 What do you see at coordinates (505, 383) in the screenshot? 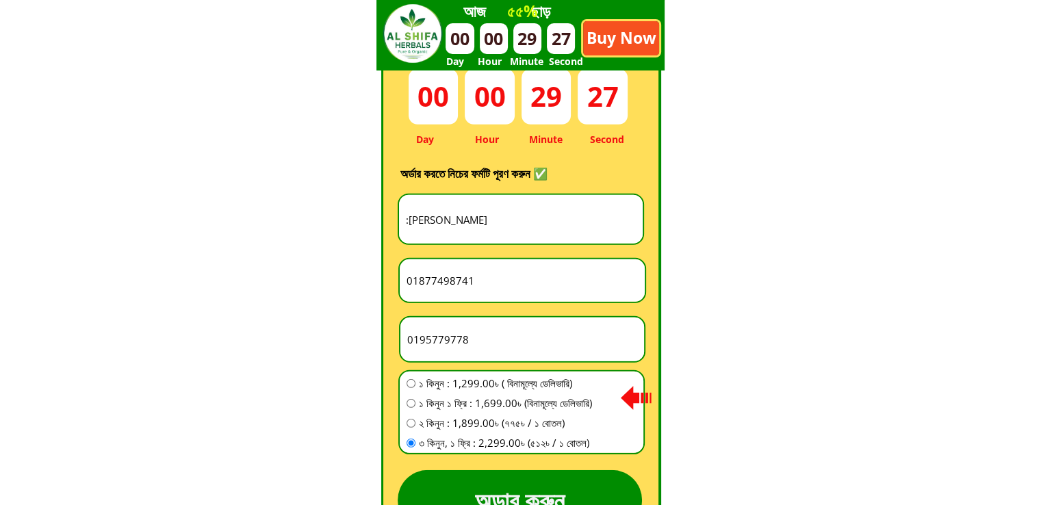
I see `span: ১ কিনুন : 1,299.00৳ ( বিনামূল্যে ডেলিভারি)` at bounding box center [505, 383].